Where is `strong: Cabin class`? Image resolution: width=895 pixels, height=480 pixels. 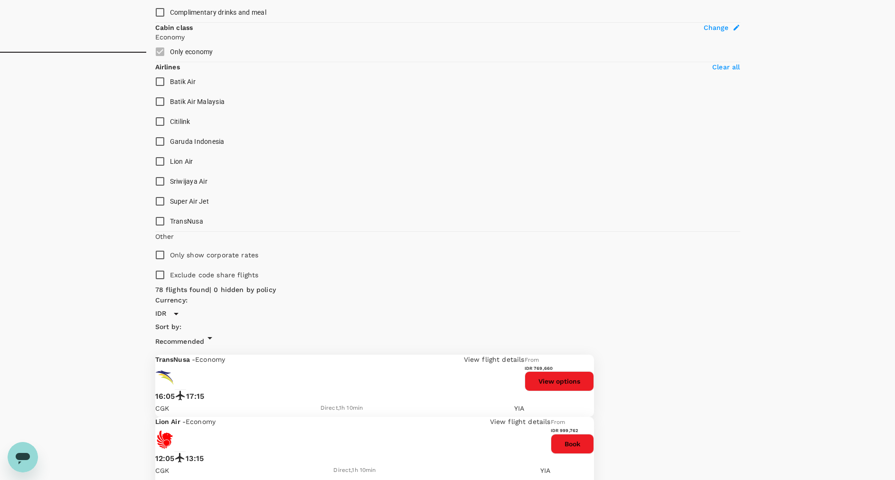 strong: Cabin class is located at coordinates (174, 28).